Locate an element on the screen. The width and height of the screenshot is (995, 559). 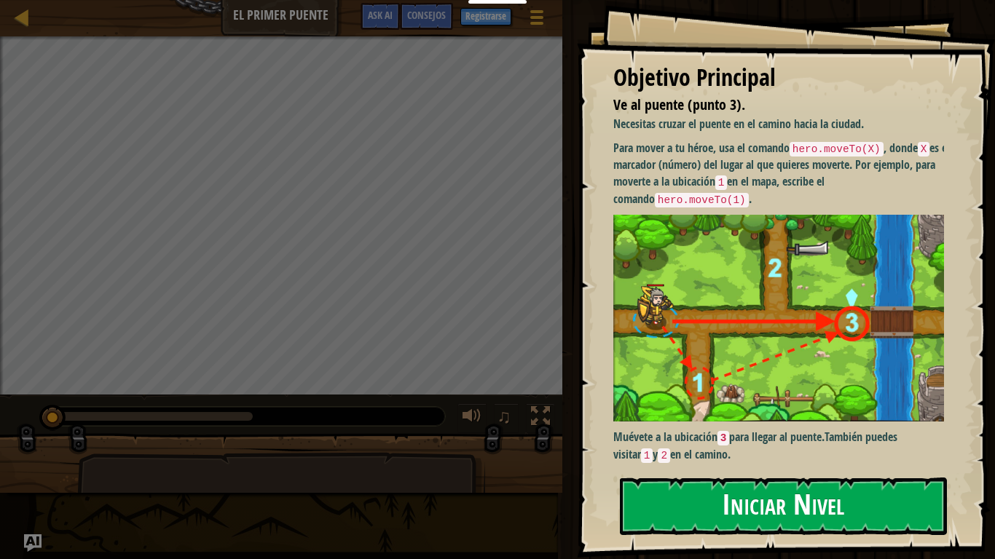
strong: Muévete a la ubicación para llegar al puente. is located at coordinates (719, 437).